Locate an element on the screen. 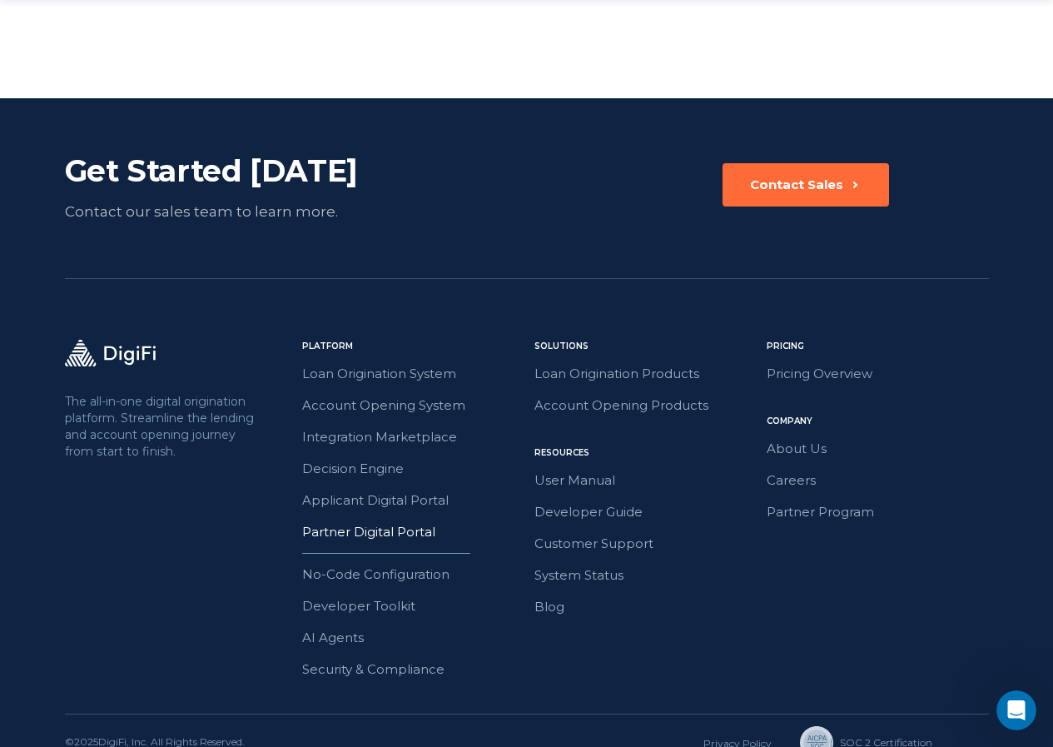 Image resolution: width=1053 pixels, height=747 pixels. a: Customer Support is located at coordinates (645, 544).